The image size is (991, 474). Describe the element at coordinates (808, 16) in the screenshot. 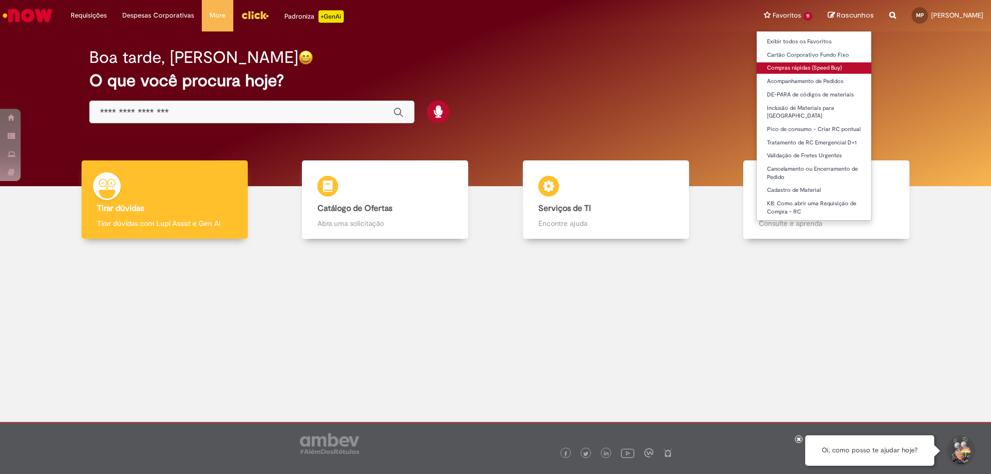

I see `span: 11` at that location.